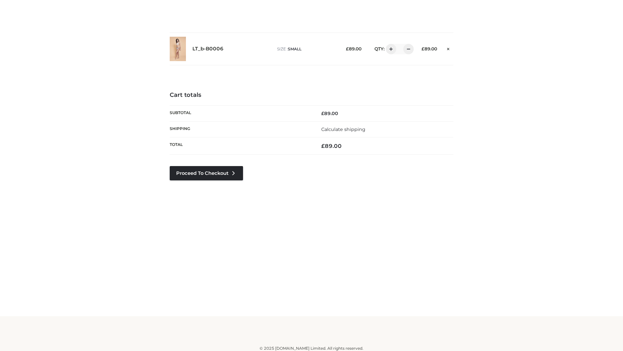 Image resolution: width=623 pixels, height=351 pixels. I want to click on th: Shipping, so click(241, 129).